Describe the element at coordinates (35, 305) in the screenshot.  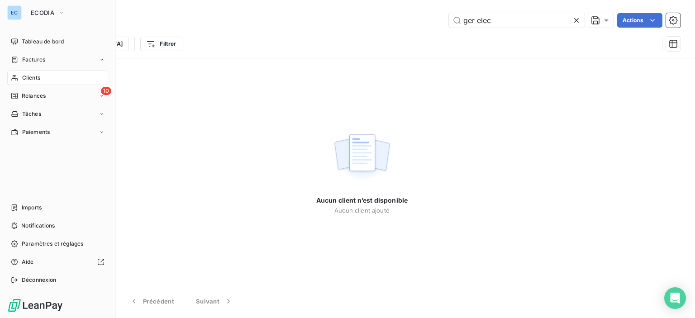
I see `img: Logo LeanPay` at that location.